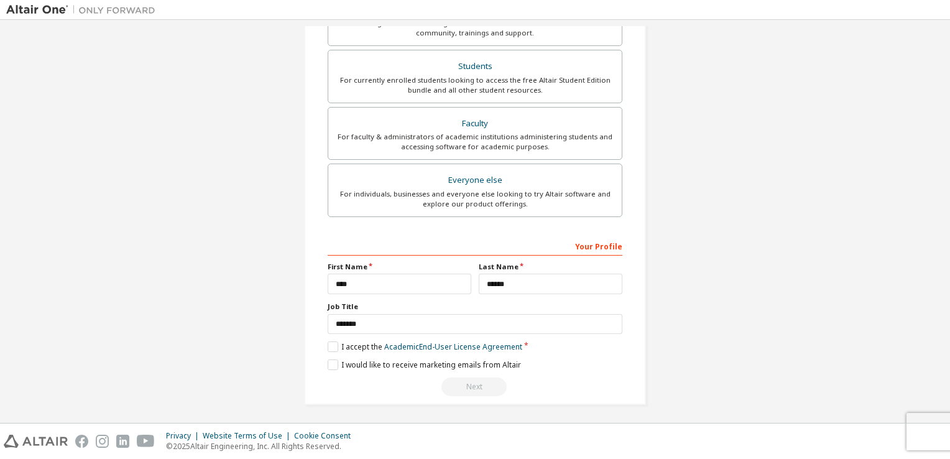  Describe the element at coordinates (475, 246) in the screenshot. I see `div: Your Profile` at that location.